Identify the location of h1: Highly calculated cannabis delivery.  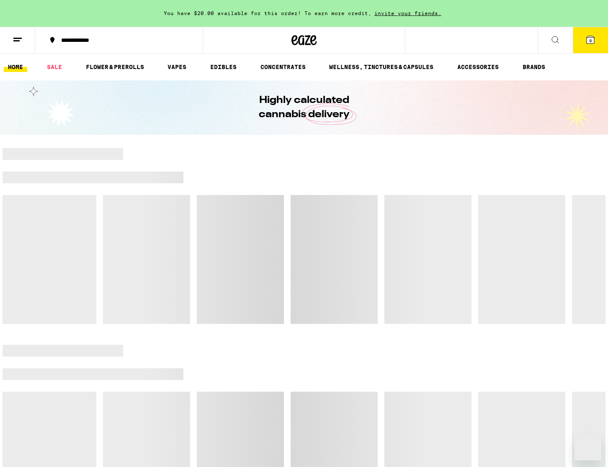
(304, 108).